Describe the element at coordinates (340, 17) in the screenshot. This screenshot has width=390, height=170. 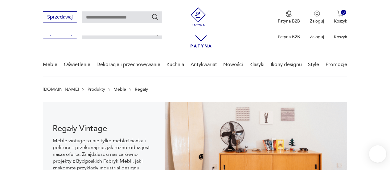
I see `button: 0Koszyk` at that location.